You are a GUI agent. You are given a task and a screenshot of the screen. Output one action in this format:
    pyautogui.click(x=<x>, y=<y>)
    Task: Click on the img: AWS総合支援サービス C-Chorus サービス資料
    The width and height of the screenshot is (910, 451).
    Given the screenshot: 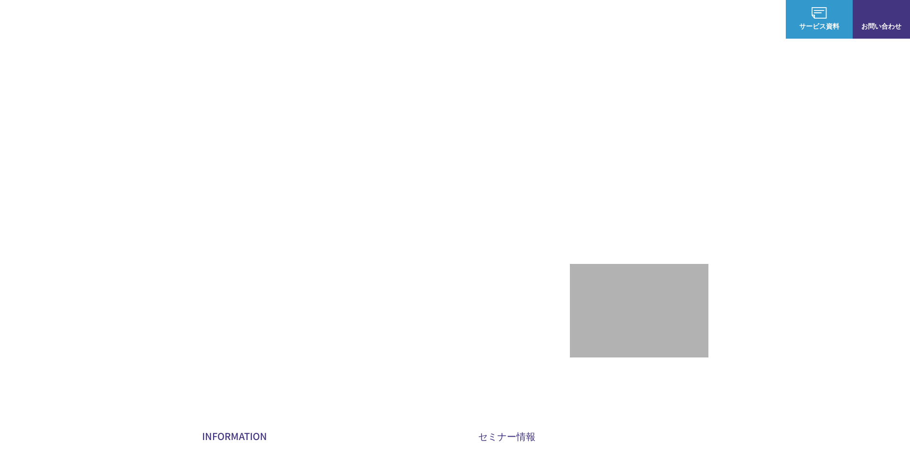 What is the action you would take?
    pyautogui.click(x=819, y=13)
    